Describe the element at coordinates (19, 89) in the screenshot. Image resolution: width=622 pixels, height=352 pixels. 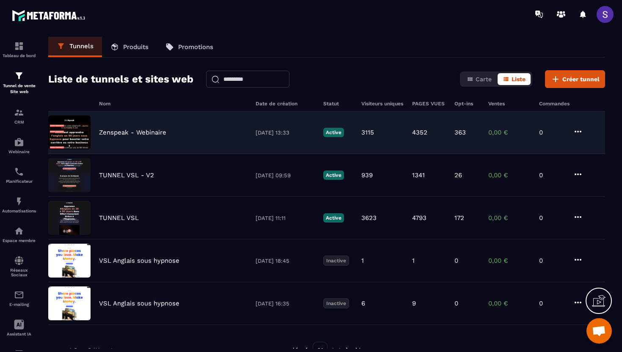
I see `p: Tunnel de vente Site web` at that location.